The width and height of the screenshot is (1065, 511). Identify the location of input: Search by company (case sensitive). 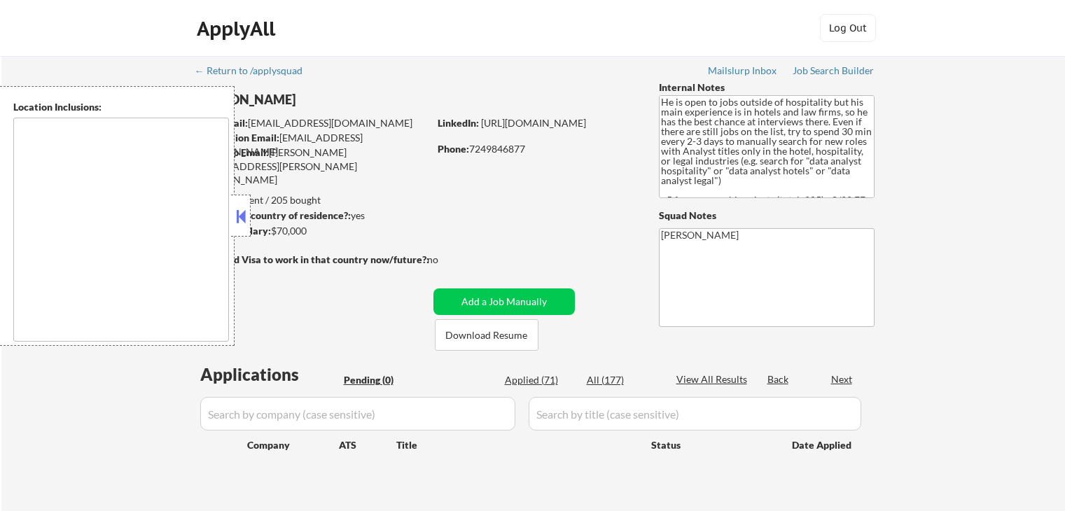
(358, 414).